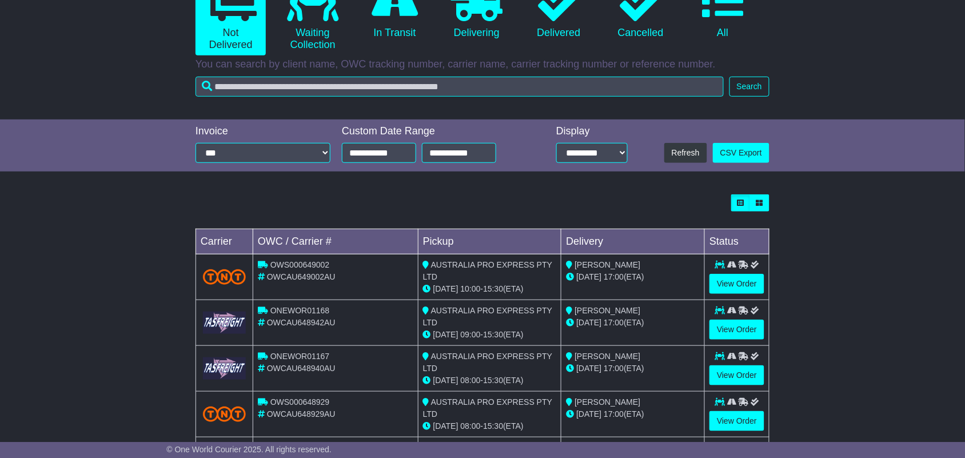  Describe the element at coordinates (471, 335) in the screenshot. I see `span: 09:00` at that location.